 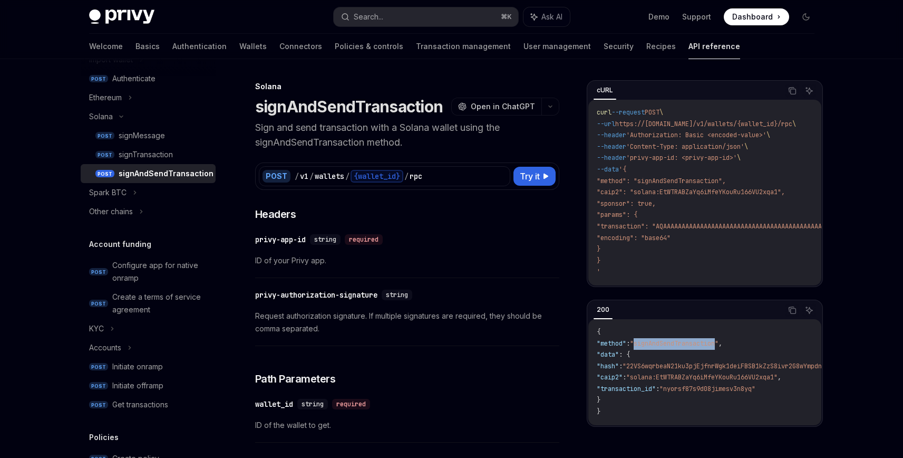 What do you see at coordinates (138, 385) in the screenshot?
I see `div: Initiate offramp` at bounding box center [138, 385].